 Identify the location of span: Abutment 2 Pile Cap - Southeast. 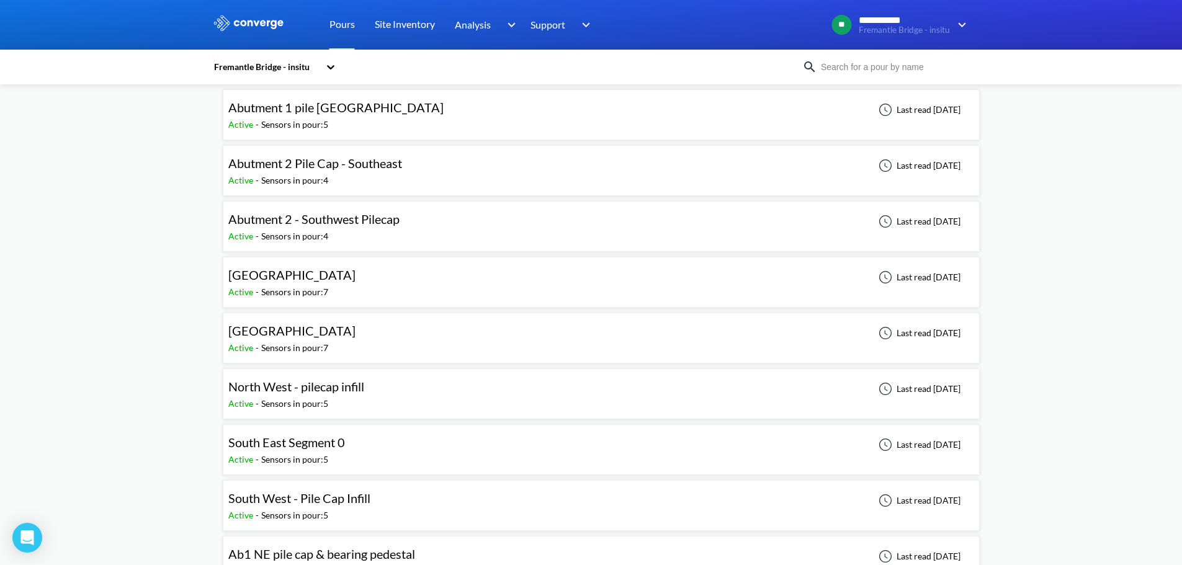
(315, 163).